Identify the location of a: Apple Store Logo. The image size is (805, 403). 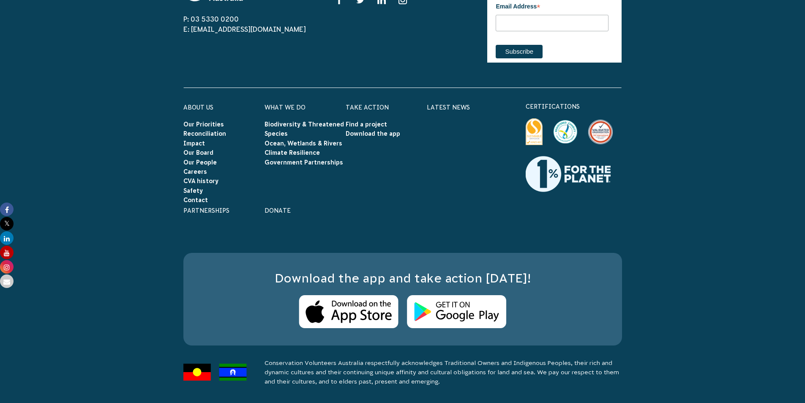
(349, 312).